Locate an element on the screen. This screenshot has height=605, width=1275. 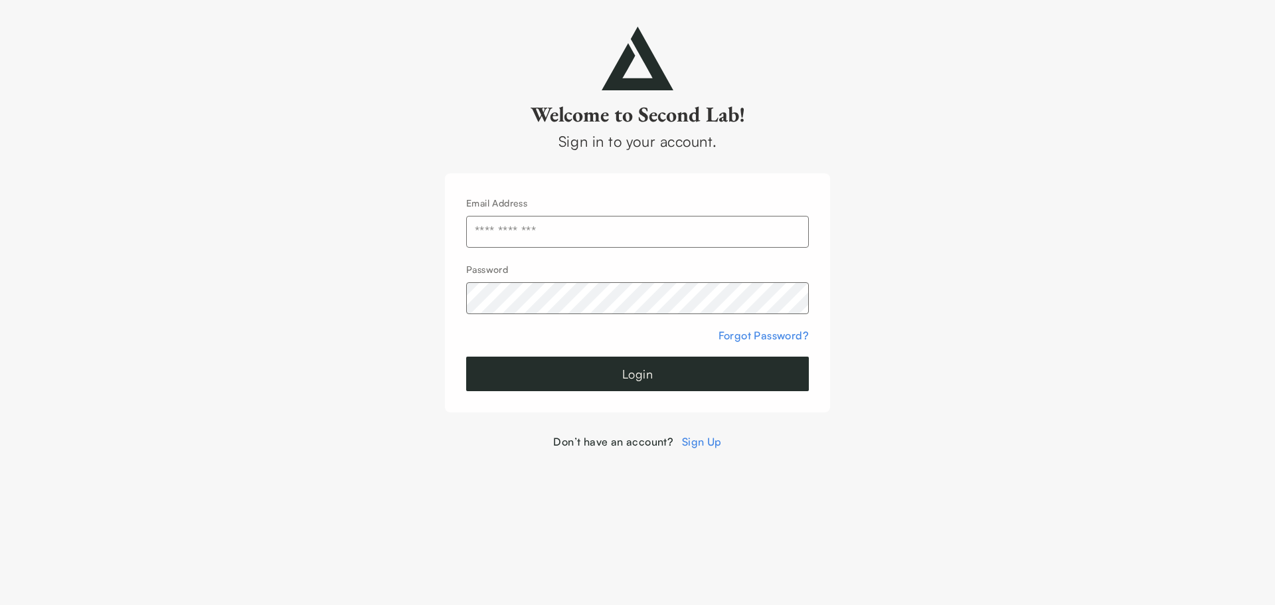
div: Sign in to your account. is located at coordinates (638, 141).